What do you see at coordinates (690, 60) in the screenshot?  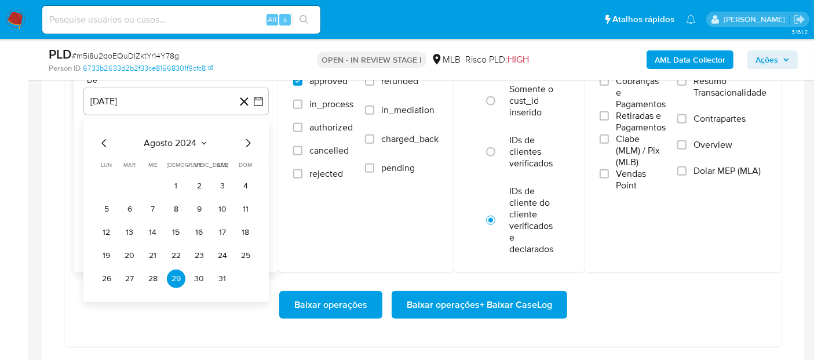 I see `b: AML Data Collector` at bounding box center [690, 60].